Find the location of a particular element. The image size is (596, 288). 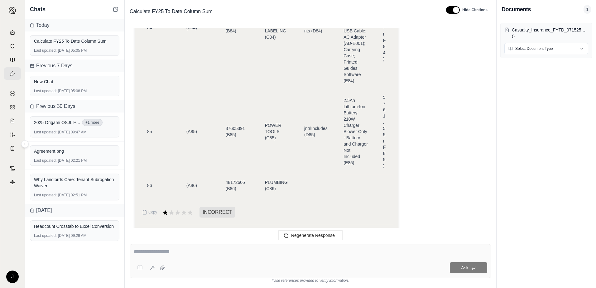

span: (A86) is located at coordinates (192, 186).